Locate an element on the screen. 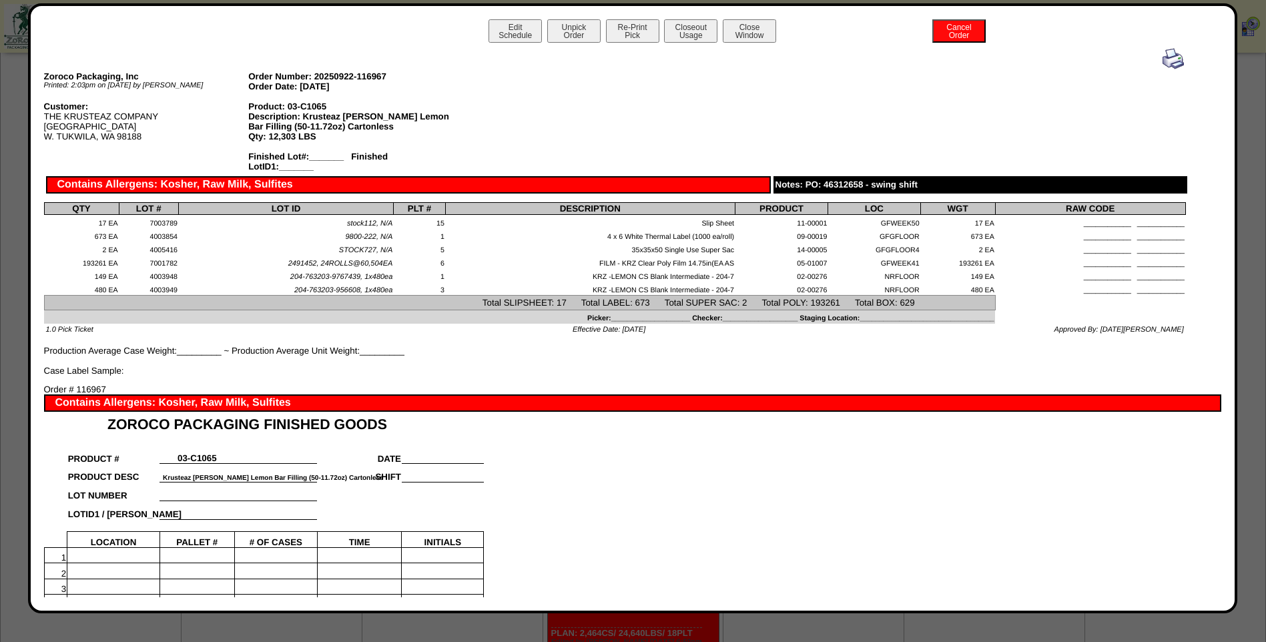  div: Qty: 12,303 LBS is located at coordinates (350, 136).